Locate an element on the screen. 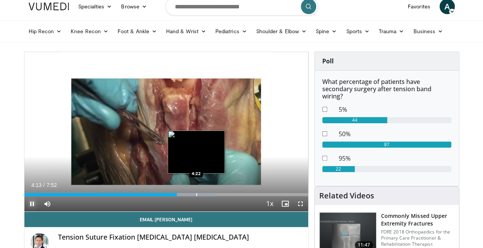 The width and height of the screenshot is (483, 248). dd: 50% is located at coordinates (395, 134).